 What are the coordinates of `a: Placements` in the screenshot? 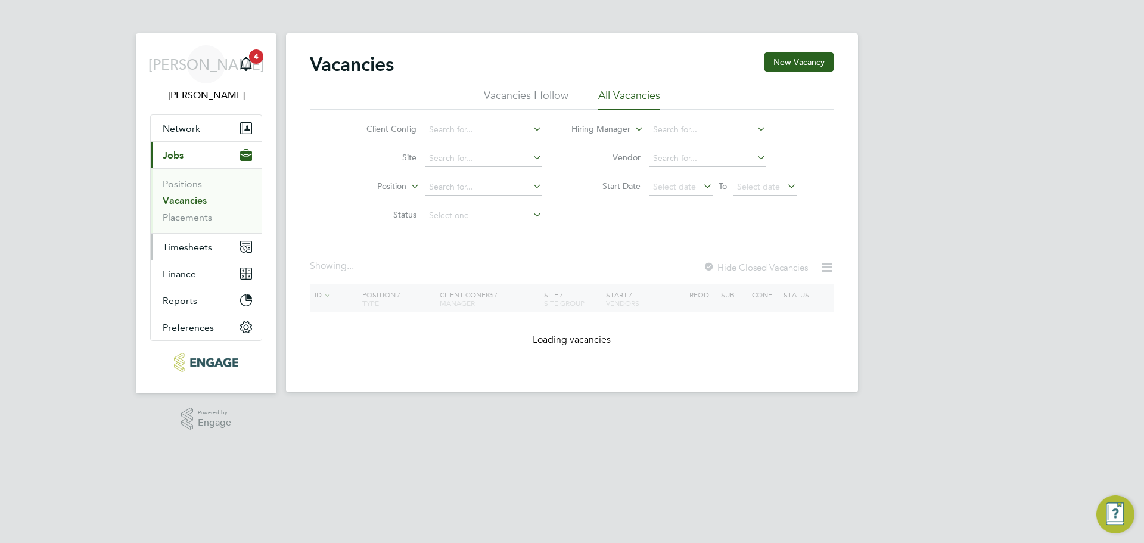 It's located at (187, 217).